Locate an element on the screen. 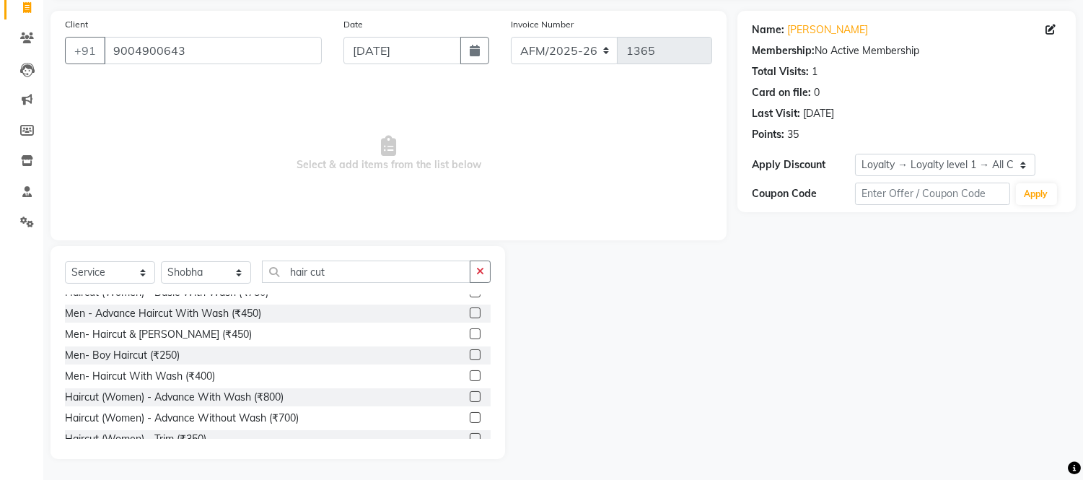 This screenshot has width=1083, height=480. div: No Active Membership is located at coordinates (906, 51).